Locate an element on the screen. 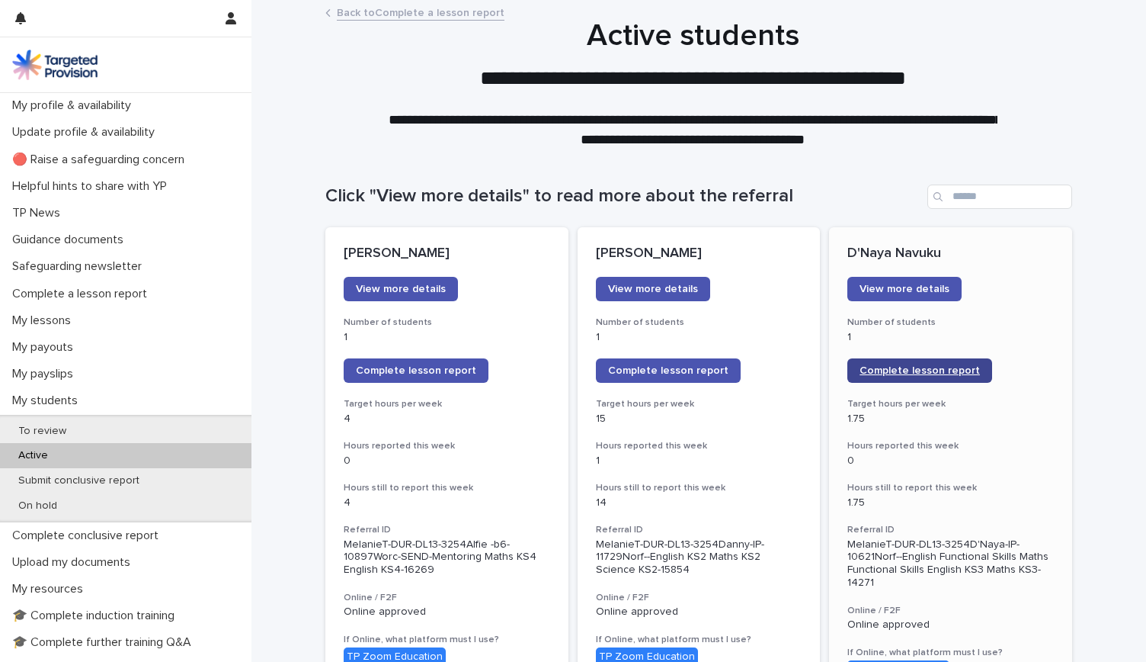  p: Active is located at coordinates (33, 455).